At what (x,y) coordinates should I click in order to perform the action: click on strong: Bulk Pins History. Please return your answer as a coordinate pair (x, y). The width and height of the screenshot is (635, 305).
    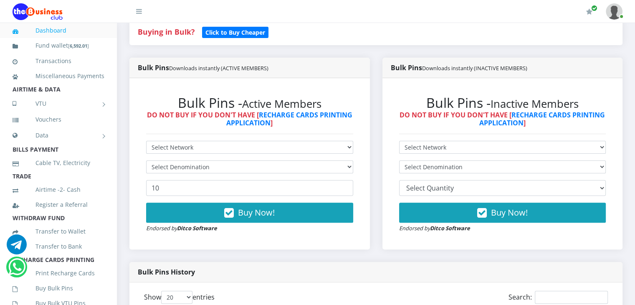
    Looking at the image, I should click on (166, 272).